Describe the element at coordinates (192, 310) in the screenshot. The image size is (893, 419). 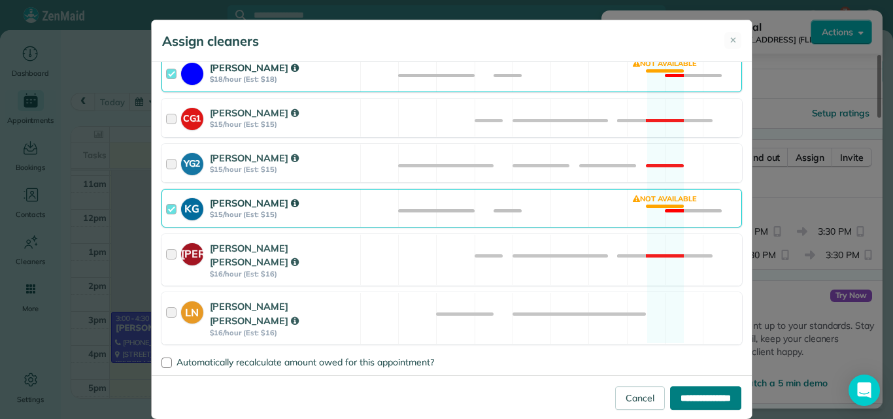
I see `strong: LN` at that location.